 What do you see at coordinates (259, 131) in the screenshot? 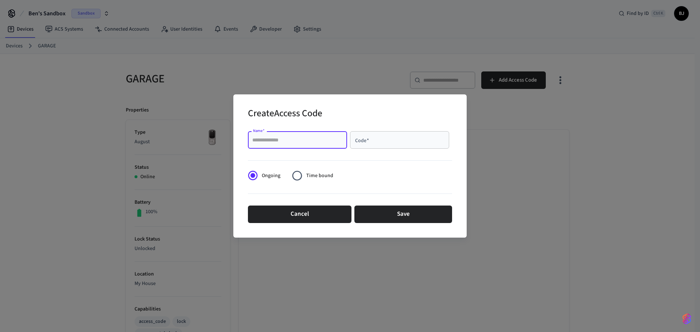
I see `label: Name` at bounding box center [259, 131].